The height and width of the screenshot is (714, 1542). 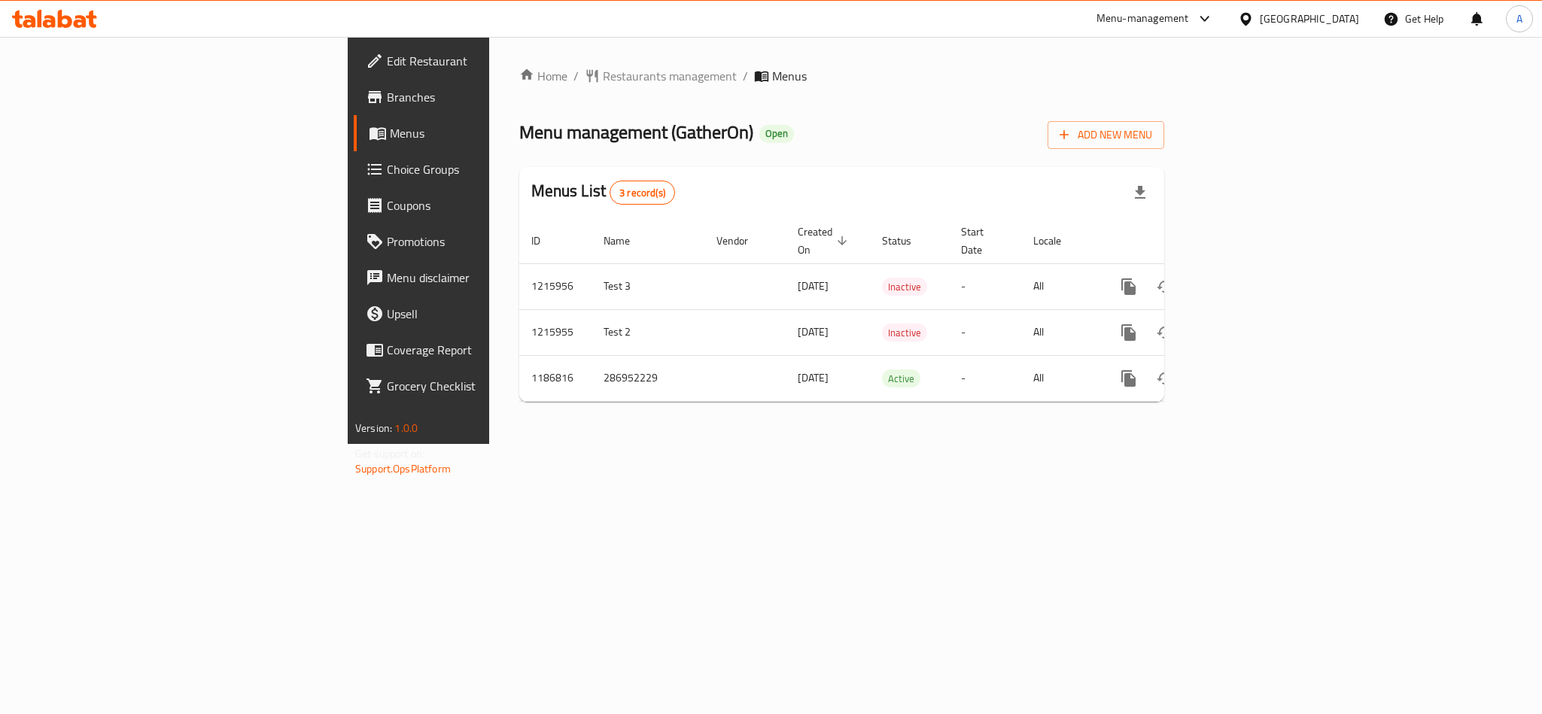 What do you see at coordinates (403, 469) in the screenshot?
I see `a: Support.OpsPlatform` at bounding box center [403, 469].